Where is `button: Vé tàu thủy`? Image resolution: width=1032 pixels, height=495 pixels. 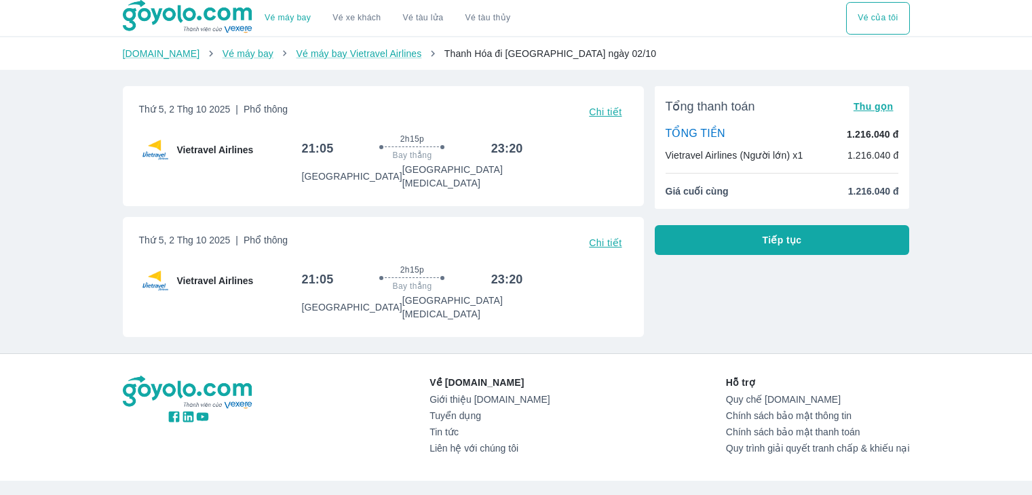 button: Vé tàu thủy is located at coordinates (487, 18).